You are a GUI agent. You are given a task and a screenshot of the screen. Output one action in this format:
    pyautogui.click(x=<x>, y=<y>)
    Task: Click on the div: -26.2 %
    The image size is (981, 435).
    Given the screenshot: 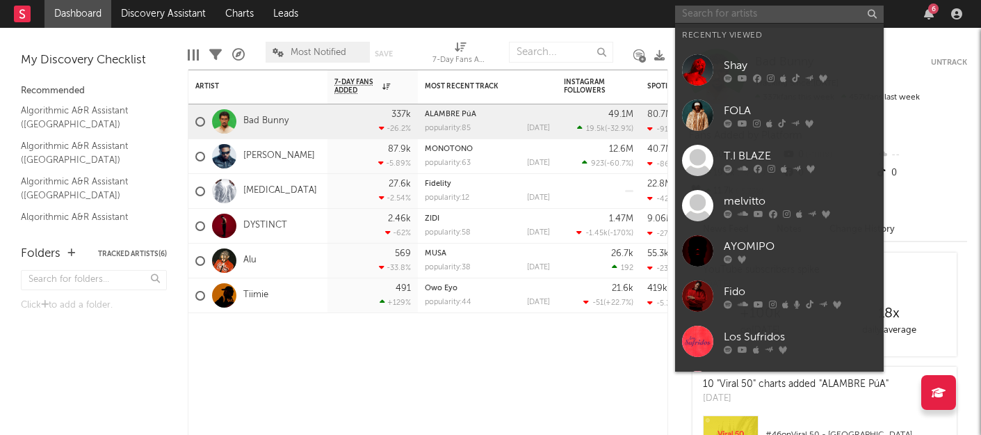 What is the action you would take?
    pyautogui.click(x=395, y=128)
    